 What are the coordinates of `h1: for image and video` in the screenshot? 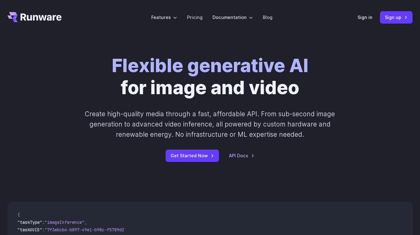 It's located at (210, 77).